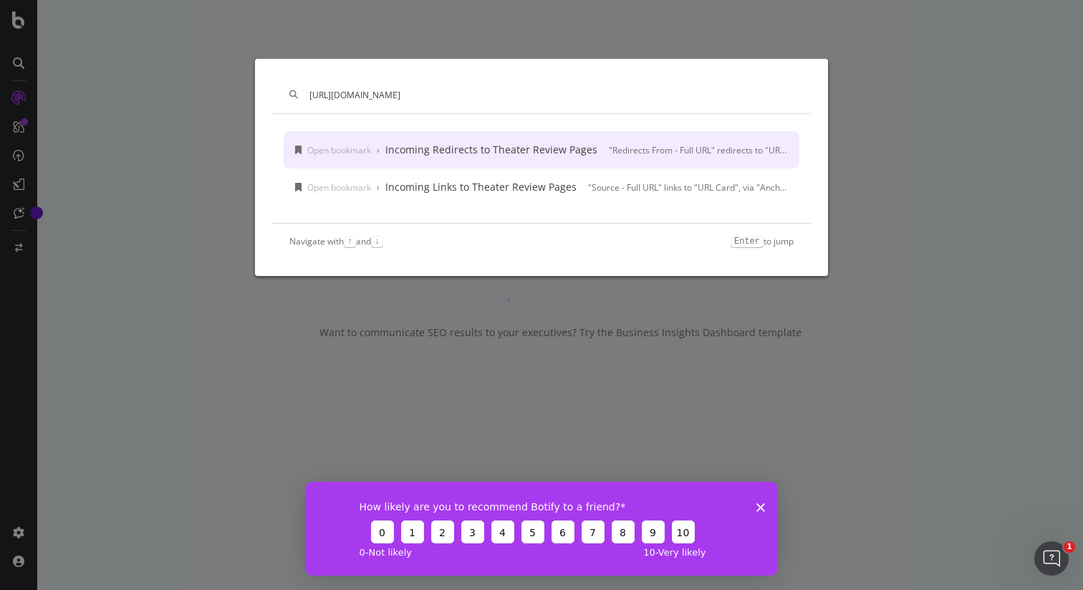 Image resolution: width=1083 pixels, height=590 pixels. What do you see at coordinates (107, 50) in the screenshot?
I see `button: 1` at bounding box center [107, 50].